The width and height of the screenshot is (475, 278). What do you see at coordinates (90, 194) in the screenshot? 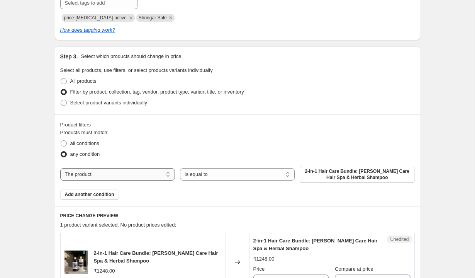
I see `button: Add another condition` at bounding box center [90, 194].